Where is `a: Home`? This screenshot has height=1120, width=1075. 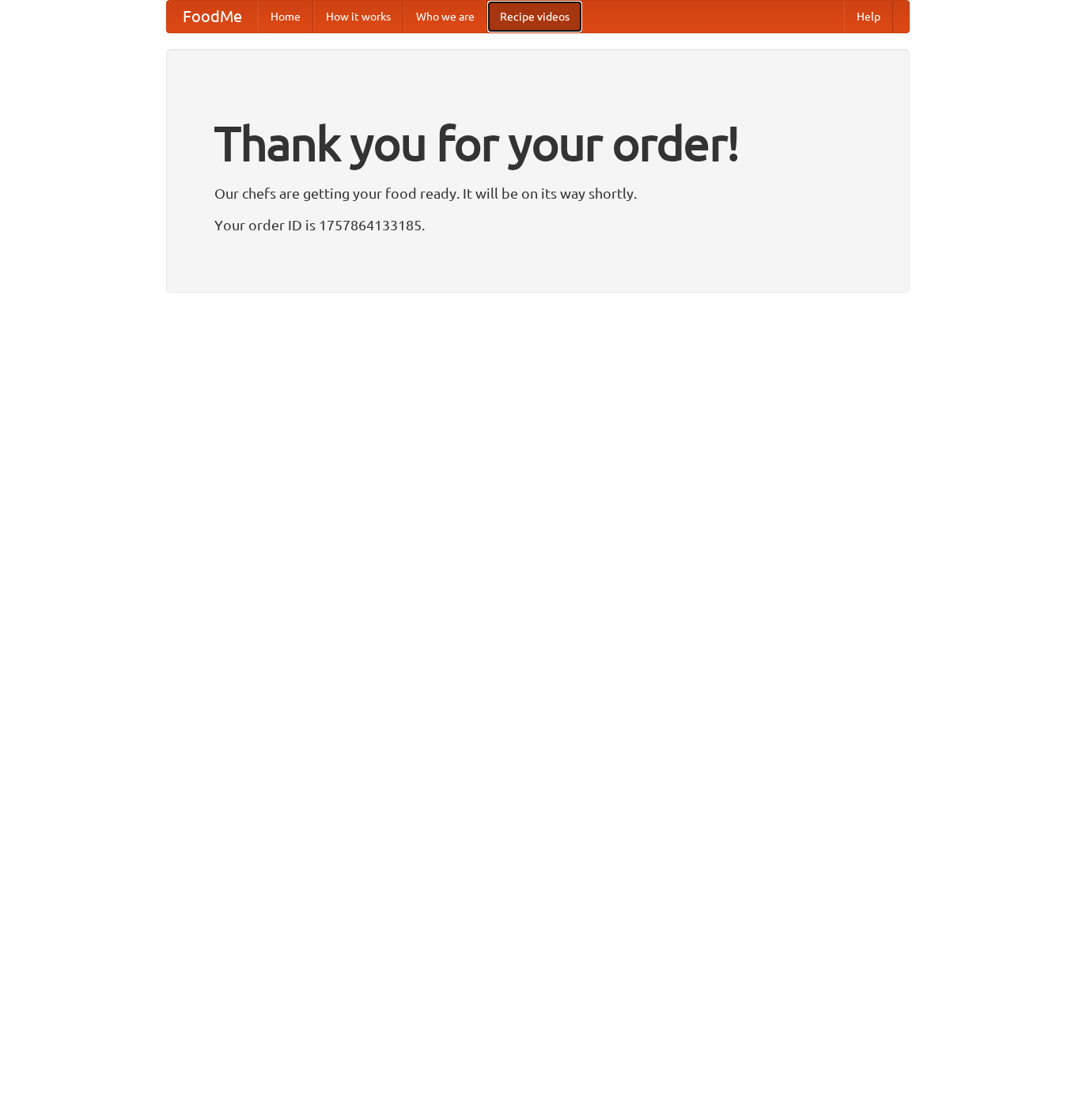 a: Home is located at coordinates (286, 17).